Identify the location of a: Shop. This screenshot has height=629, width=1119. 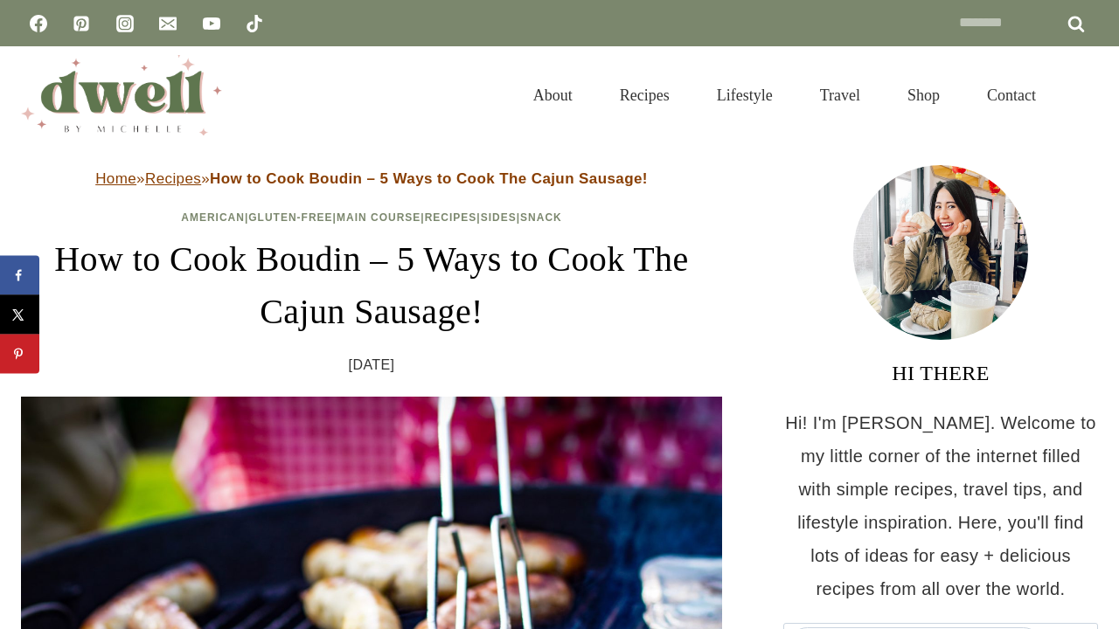
(923, 95).